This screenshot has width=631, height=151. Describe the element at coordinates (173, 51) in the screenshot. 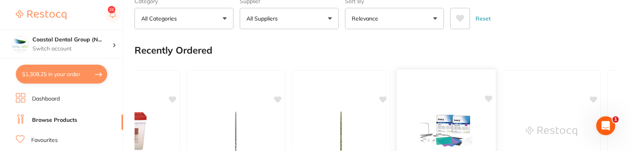

I see `h2: Recently Ordered` at that location.